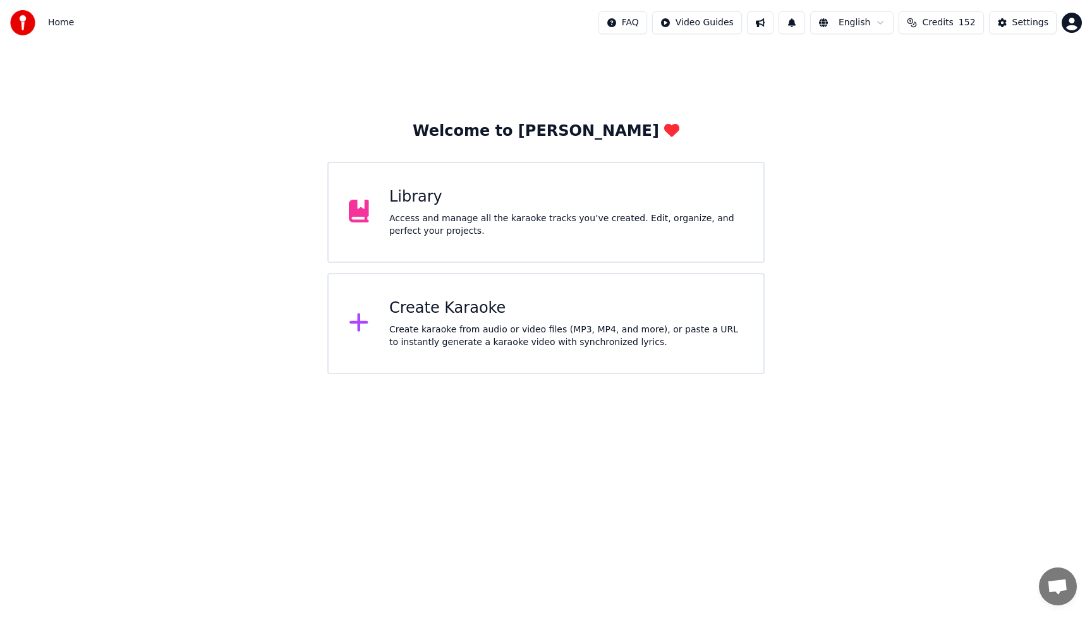  I want to click on button: FAQ, so click(622, 23).